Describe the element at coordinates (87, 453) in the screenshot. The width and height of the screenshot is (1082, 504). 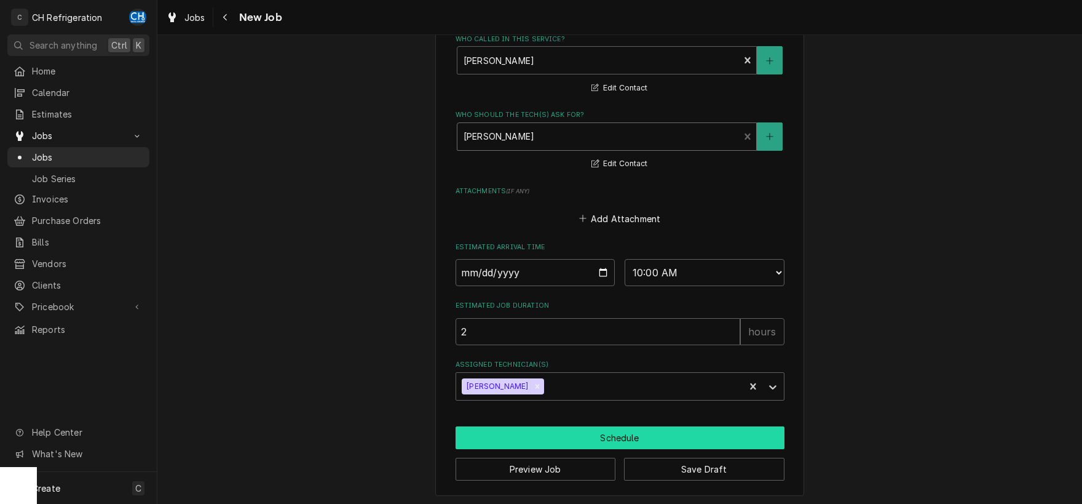
I see `span: What's New` at that location.